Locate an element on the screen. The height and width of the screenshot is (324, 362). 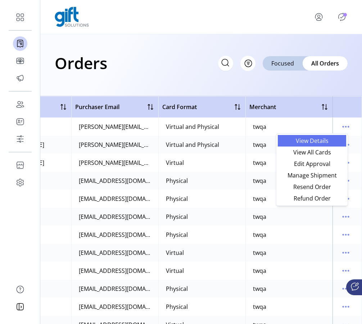
span: Focused is located at coordinates (282, 63).